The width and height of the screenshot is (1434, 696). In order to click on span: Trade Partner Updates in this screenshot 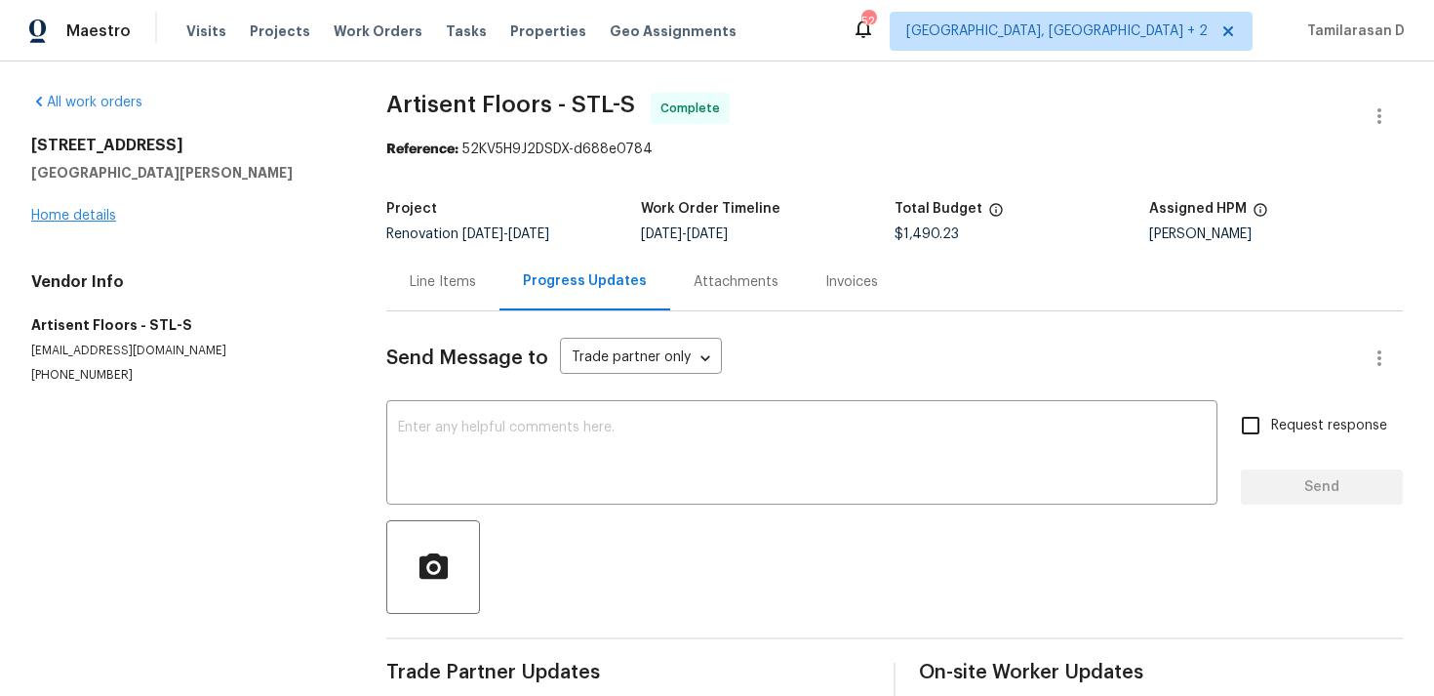, I will do `click(628, 672)`.